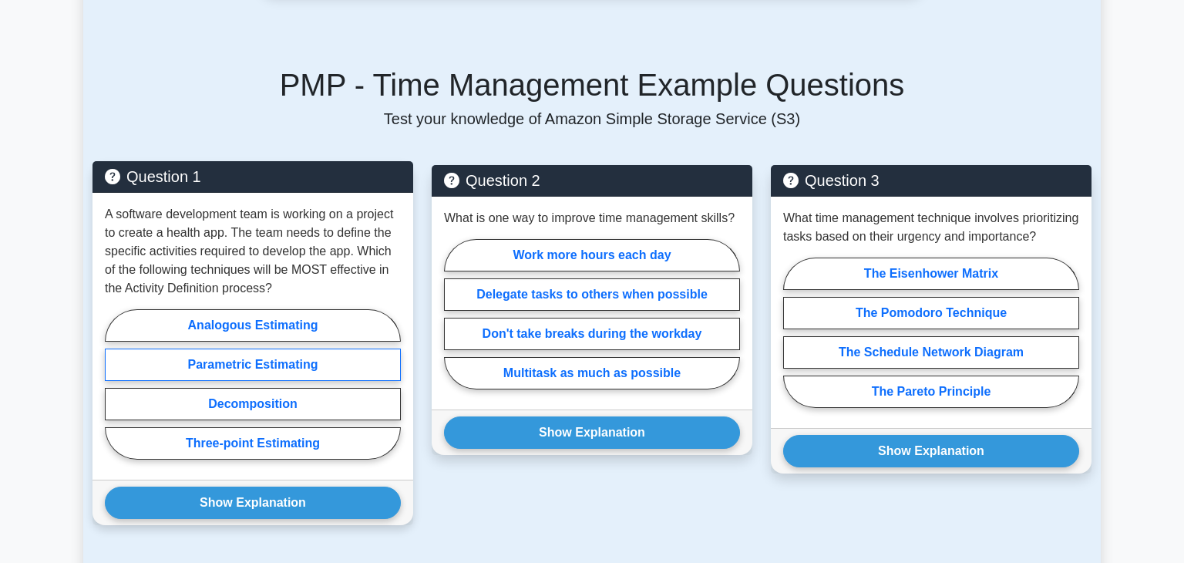 Image resolution: width=1184 pixels, height=563 pixels. What do you see at coordinates (253, 404) in the screenshot?
I see `label: Decomposition` at bounding box center [253, 404].